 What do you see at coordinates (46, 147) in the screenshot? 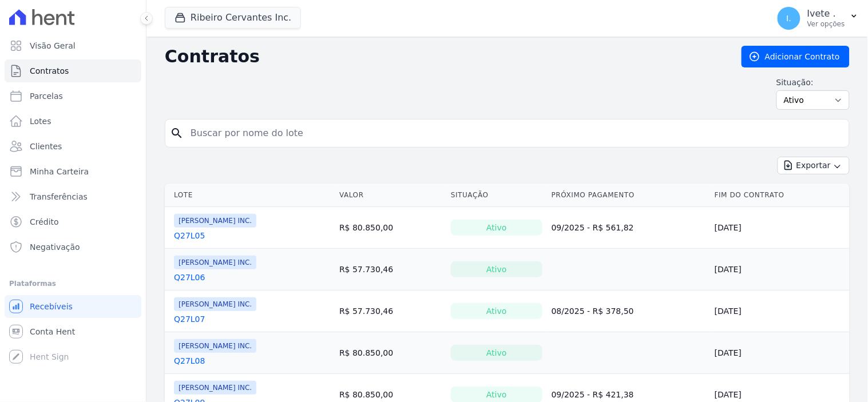
I see `span: Clientes` at bounding box center [46, 147].